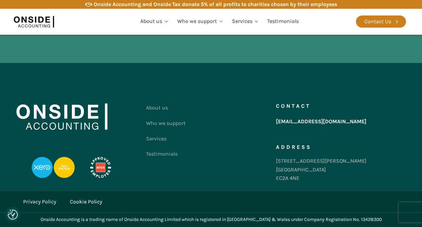 This screenshot has width=422, height=227. What do you see at coordinates (13, 214) in the screenshot?
I see `button: Consent Preferences` at bounding box center [13, 214].